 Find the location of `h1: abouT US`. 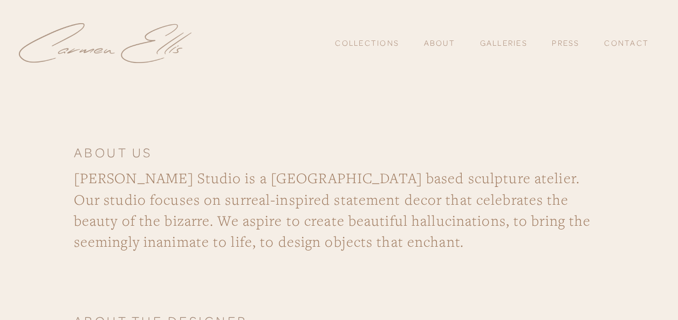

h1: abouT US is located at coordinates (339, 152).